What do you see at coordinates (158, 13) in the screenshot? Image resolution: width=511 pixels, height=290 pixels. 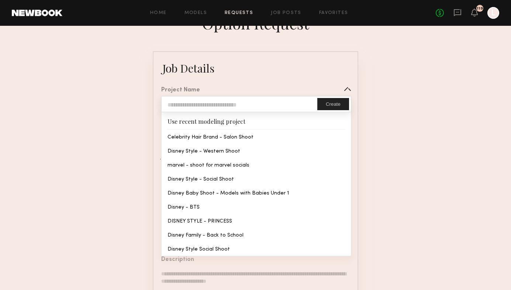 I see `a: Home` at bounding box center [158, 13].